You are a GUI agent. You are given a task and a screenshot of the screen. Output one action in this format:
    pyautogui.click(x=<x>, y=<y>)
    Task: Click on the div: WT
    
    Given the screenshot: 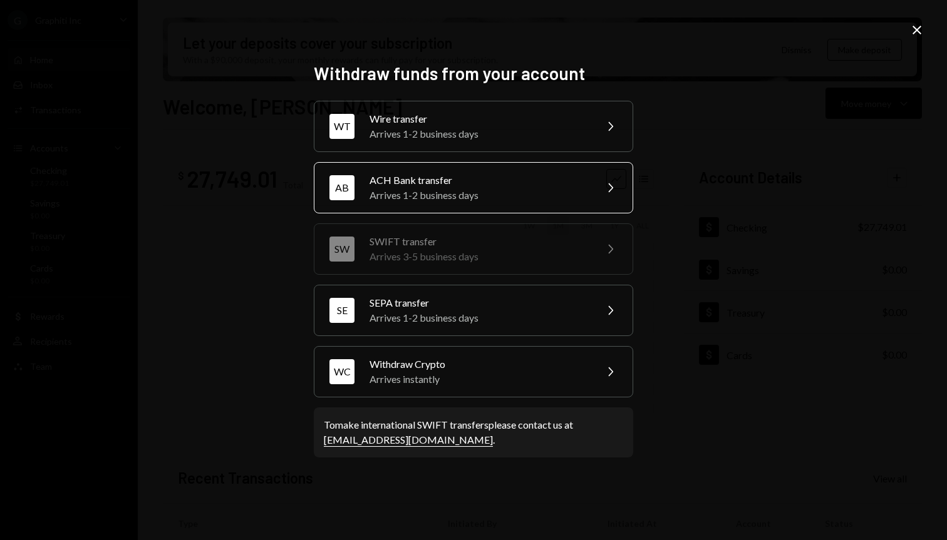 What is the action you would take?
    pyautogui.click(x=342, y=127)
    